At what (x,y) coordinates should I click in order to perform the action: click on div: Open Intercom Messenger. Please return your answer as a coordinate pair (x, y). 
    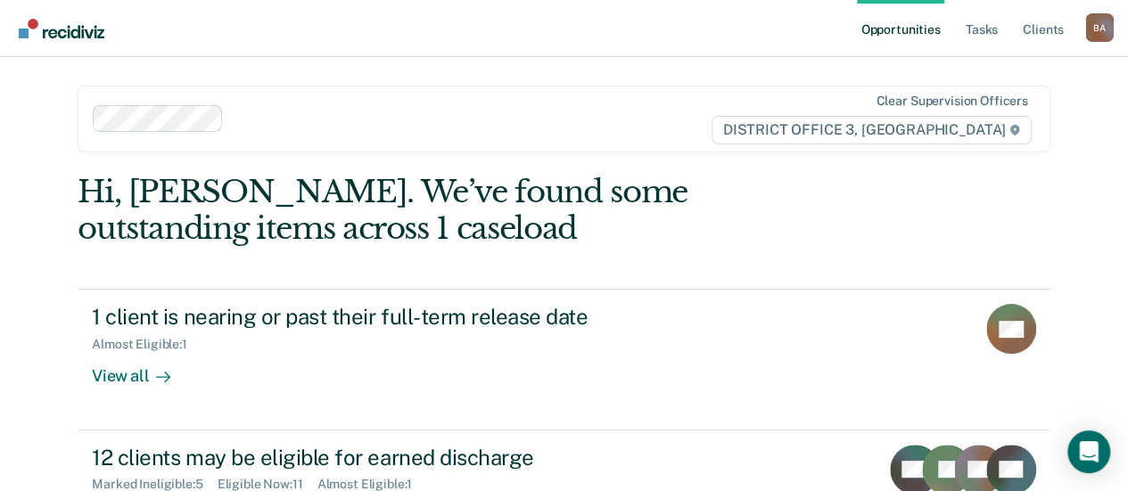
    Looking at the image, I should click on (1088, 452).